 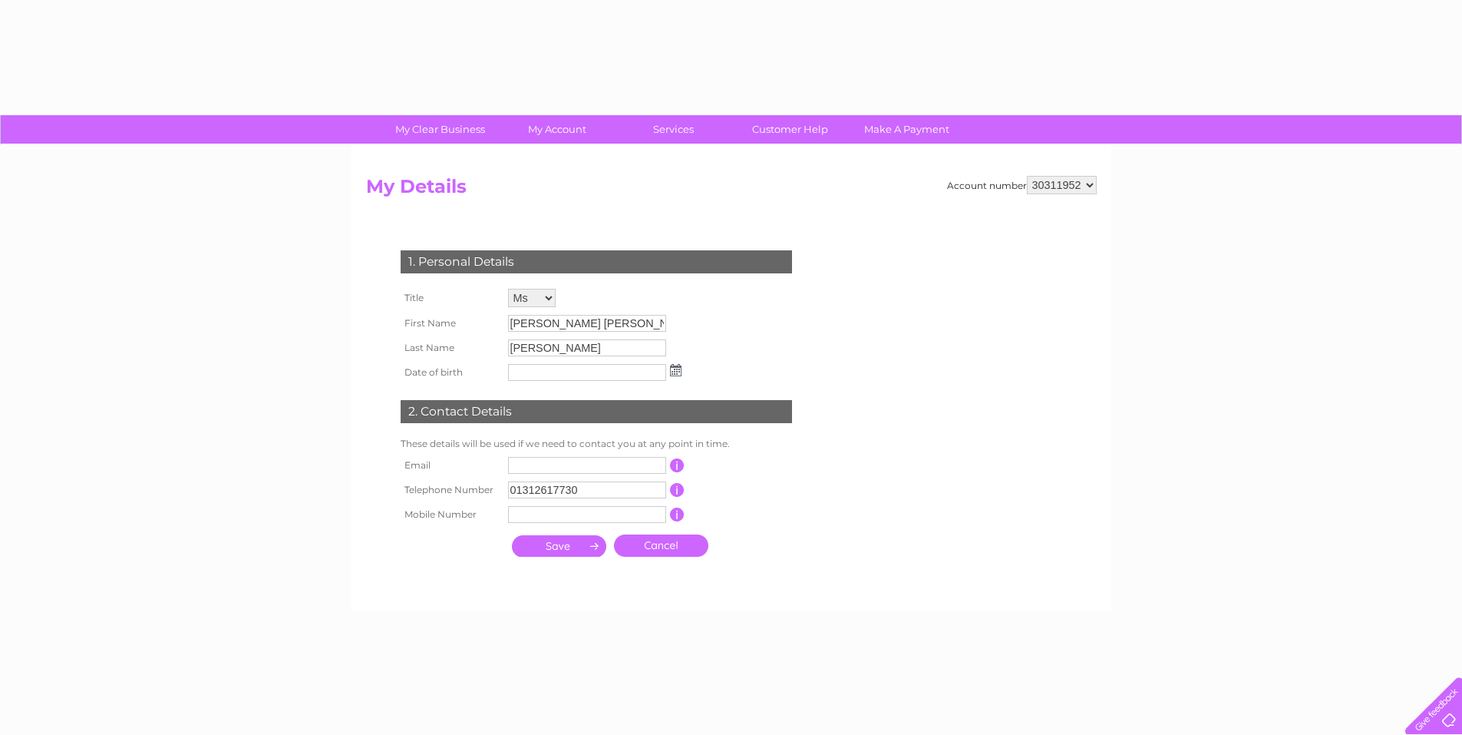 I want to click on th: Date of birth, so click(x=451, y=372).